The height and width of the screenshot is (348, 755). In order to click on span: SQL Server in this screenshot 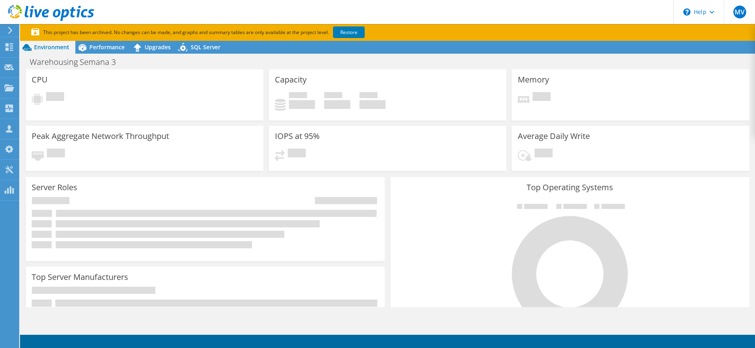, I will do `click(206, 47)`.